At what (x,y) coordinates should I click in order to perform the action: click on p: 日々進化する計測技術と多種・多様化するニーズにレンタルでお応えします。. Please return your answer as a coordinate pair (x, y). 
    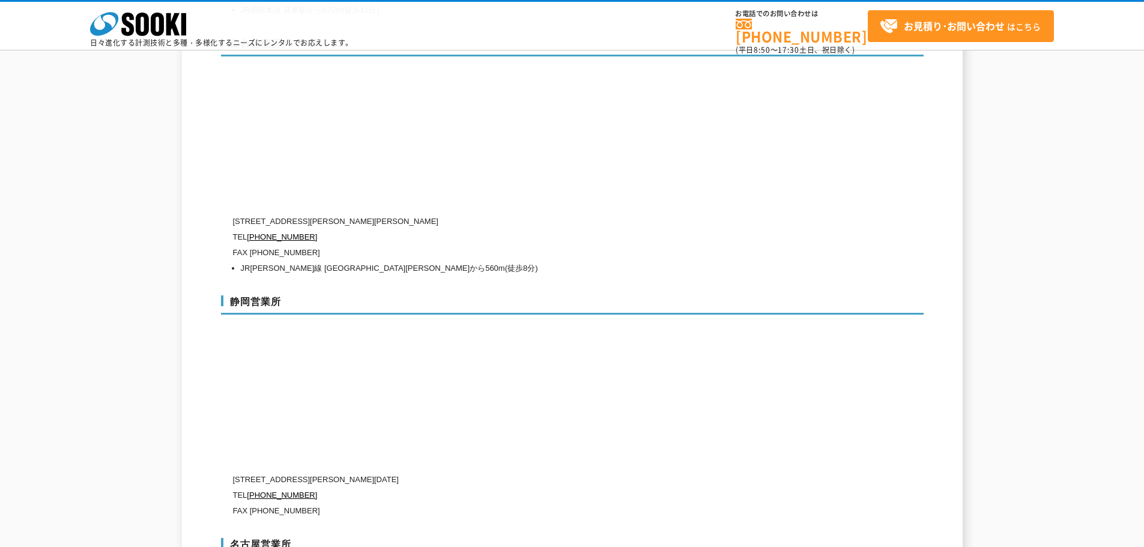
    Looking at the image, I should click on (222, 43).